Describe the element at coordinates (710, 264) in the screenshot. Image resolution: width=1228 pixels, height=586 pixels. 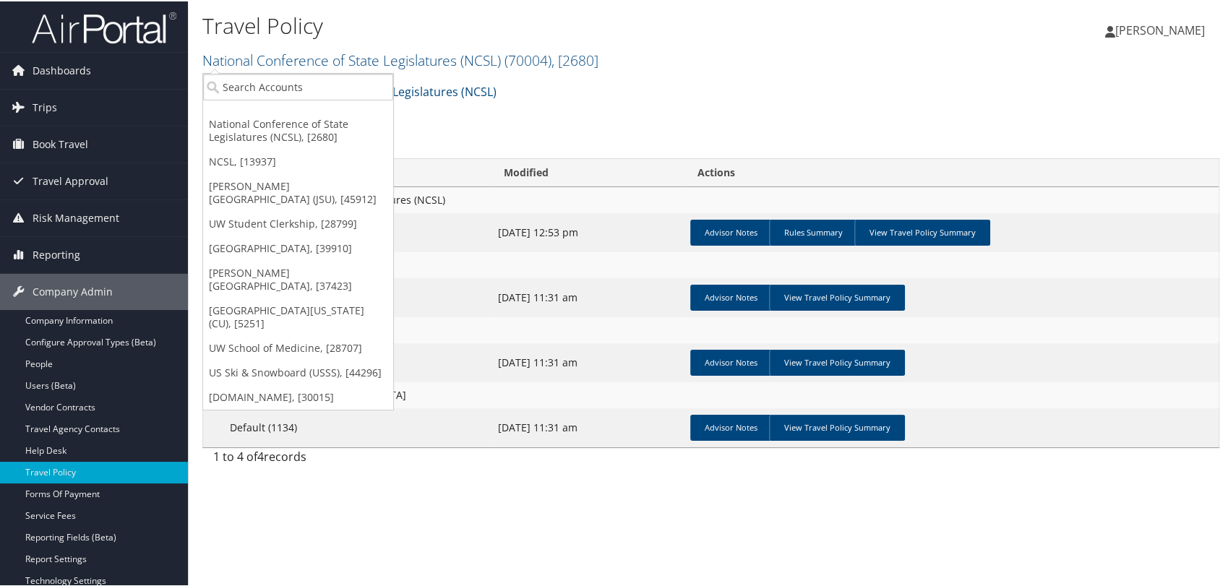
I see `td: NCSL` at that location.